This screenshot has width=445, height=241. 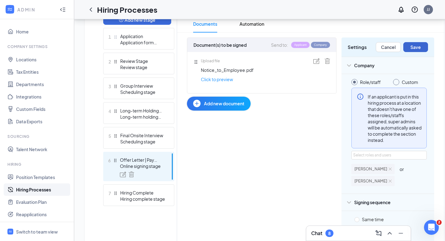 I want to click on div: ADMIN, so click(x=36, y=10).